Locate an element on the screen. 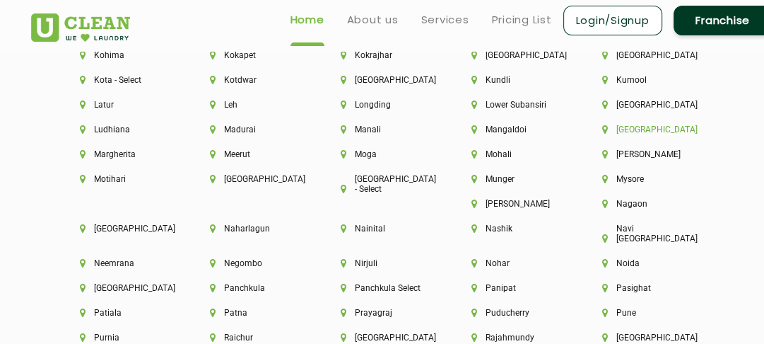 The height and width of the screenshot is (344, 764). a: Services is located at coordinates (446, 20).